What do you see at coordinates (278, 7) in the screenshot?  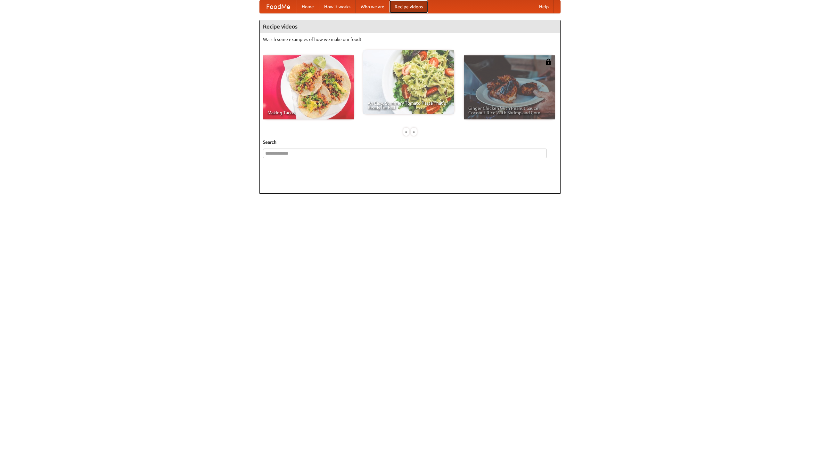 I see `a: FoodMe` at bounding box center [278, 7].